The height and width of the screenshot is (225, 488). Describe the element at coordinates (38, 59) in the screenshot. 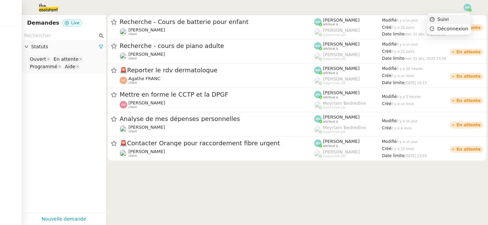

I see `div: Ouvert` at that location.